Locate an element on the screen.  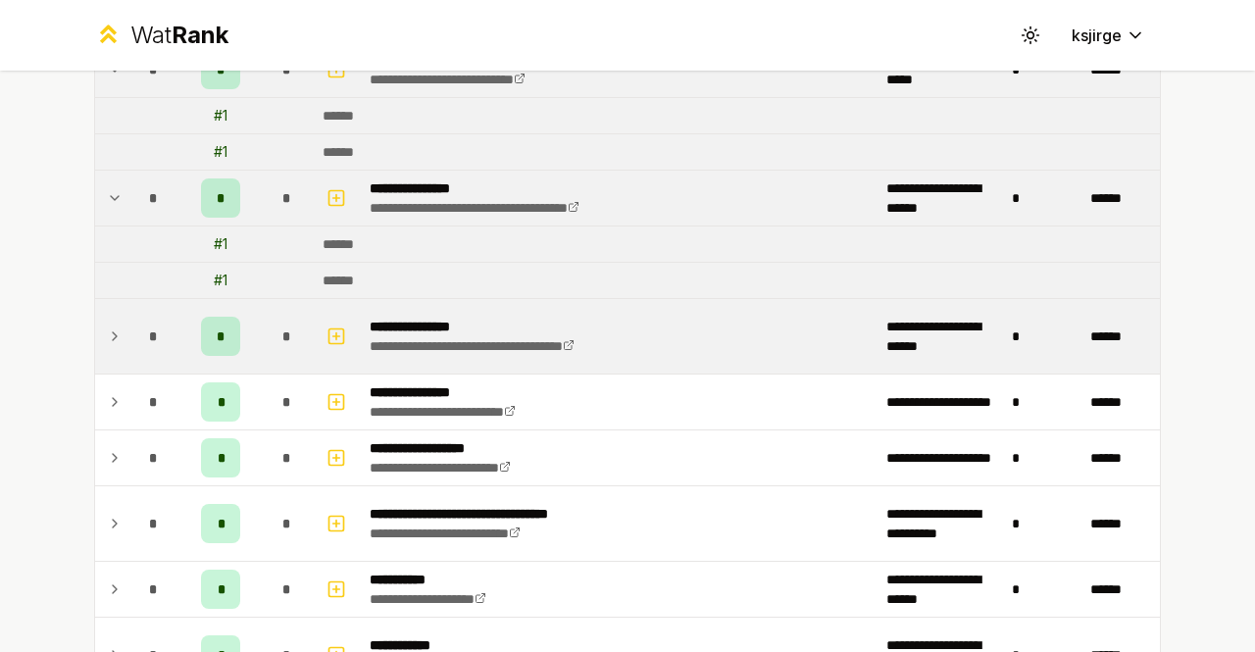
div: Wat is located at coordinates (179, 35).